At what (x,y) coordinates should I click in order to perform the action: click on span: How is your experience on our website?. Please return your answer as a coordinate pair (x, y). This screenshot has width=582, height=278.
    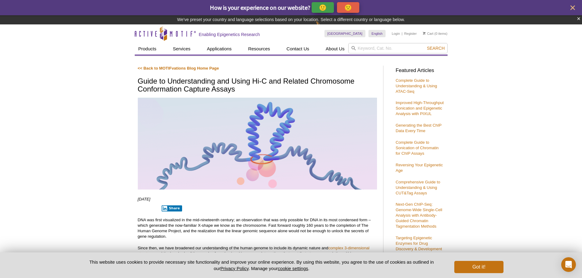
    Looking at the image, I should click on (260, 7).